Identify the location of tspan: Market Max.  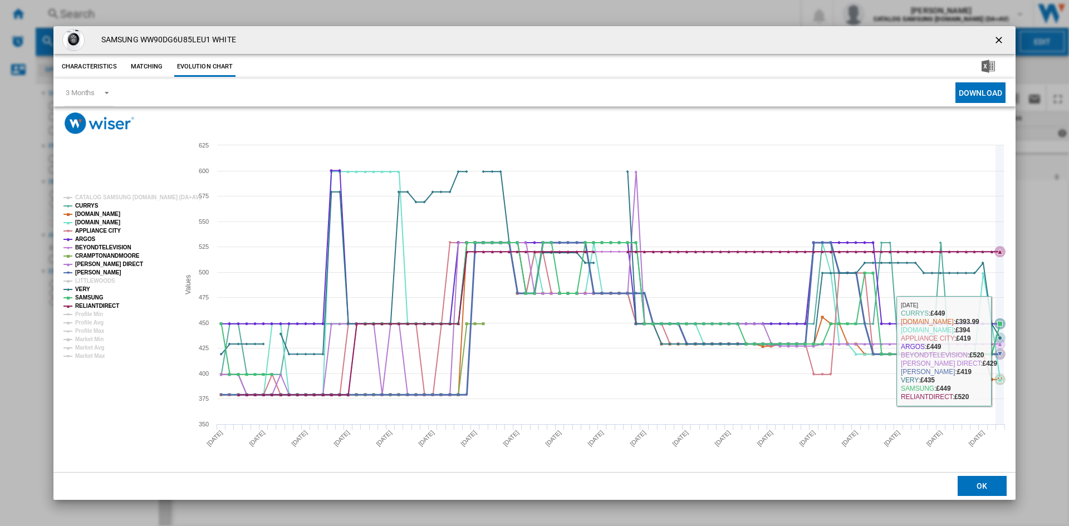
(90, 356).